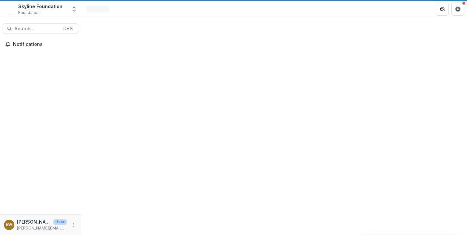 This screenshot has width=467, height=235. I want to click on button: Notifications, so click(40, 44).